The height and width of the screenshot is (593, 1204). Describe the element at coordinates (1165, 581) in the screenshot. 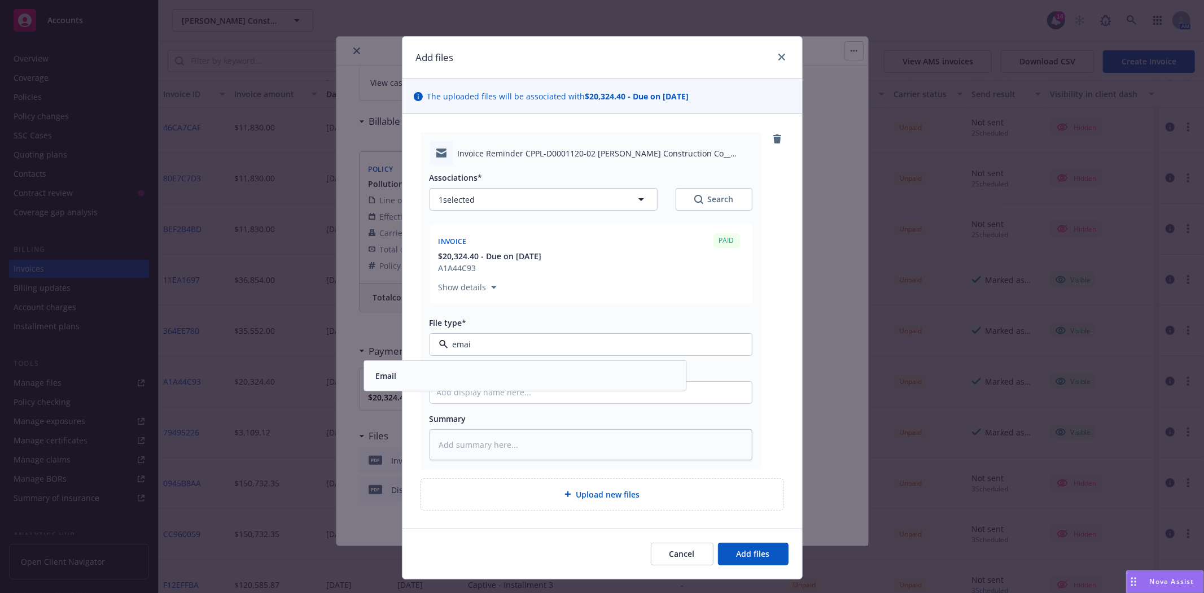

I see `button: Nova Assist` at that location.